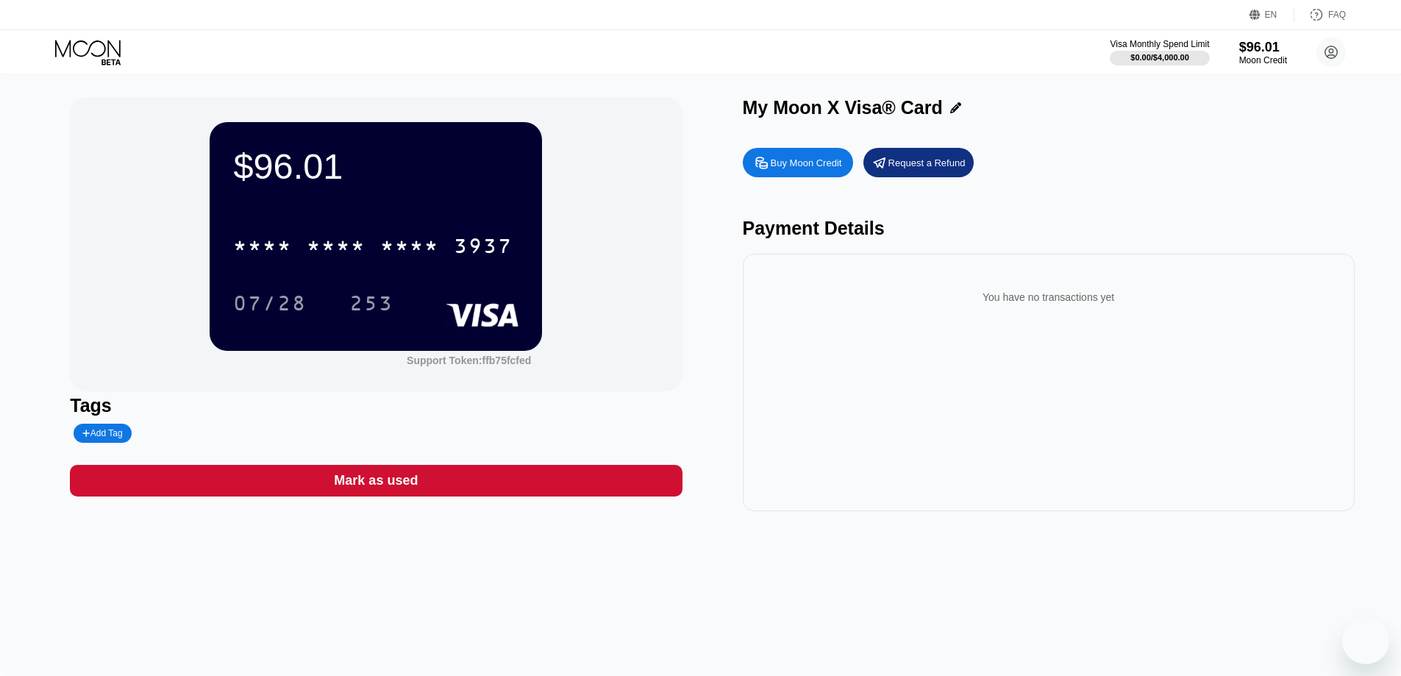 The width and height of the screenshot is (1401, 676). I want to click on div: $0.00 / $4,000.00, so click(1160, 57).